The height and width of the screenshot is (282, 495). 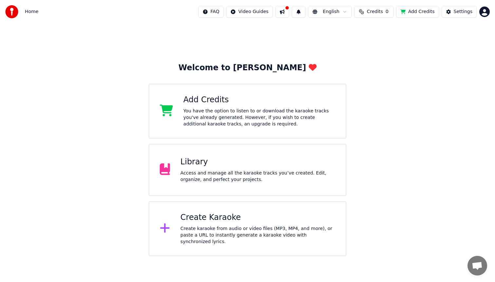 I want to click on span: Credits, so click(x=374, y=12).